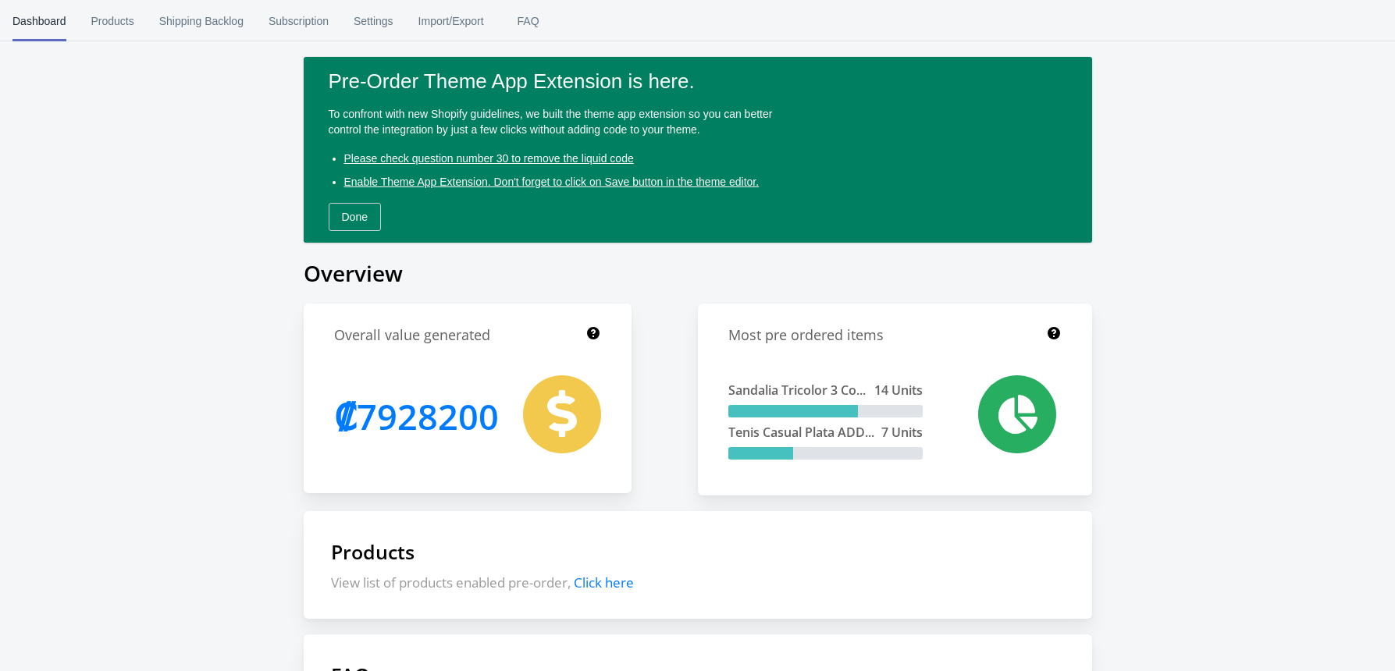  What do you see at coordinates (489, 158) in the screenshot?
I see `span: Please check question number 30 to remove the liquid code` at bounding box center [489, 158].